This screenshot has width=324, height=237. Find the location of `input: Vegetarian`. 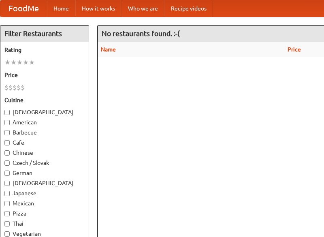

input: Vegetarian is located at coordinates (7, 234).